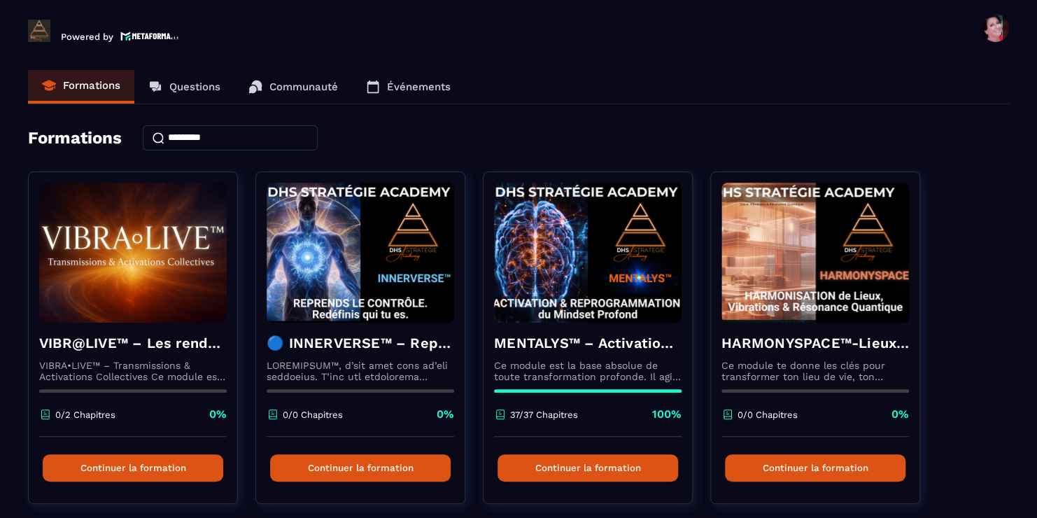 Image resolution: width=1037 pixels, height=518 pixels. I want to click on p: Ce module te donne les clés pour transformer ton lieu de vie, ton cabinet ou ton entreprise en un..., so click(815, 371).